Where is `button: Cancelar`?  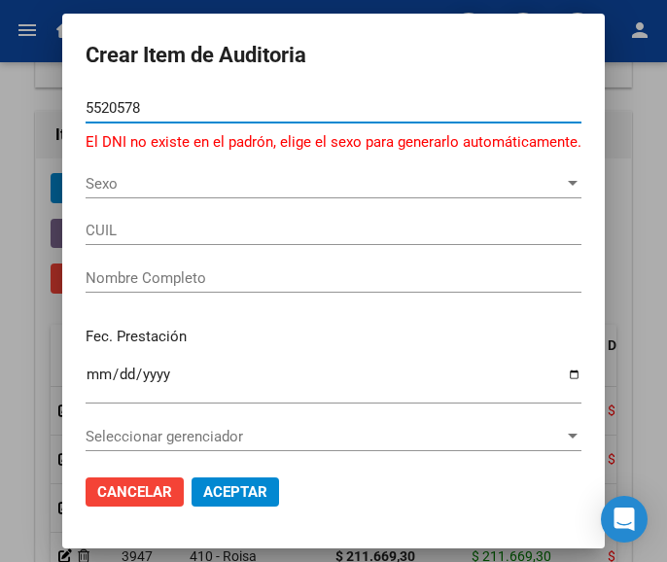
button: Cancelar is located at coordinates (134, 492).